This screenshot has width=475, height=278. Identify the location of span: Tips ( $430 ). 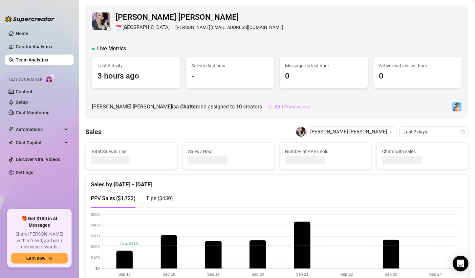
(160, 198).